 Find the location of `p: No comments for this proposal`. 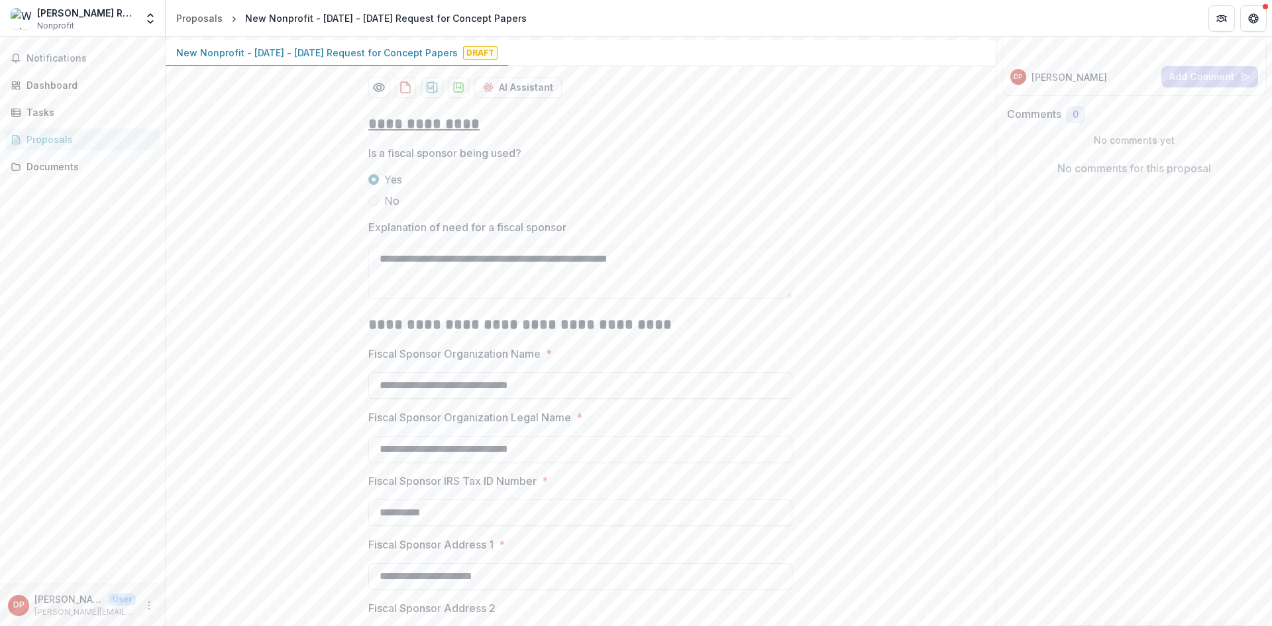

p: No comments for this proposal is located at coordinates (1134, 168).